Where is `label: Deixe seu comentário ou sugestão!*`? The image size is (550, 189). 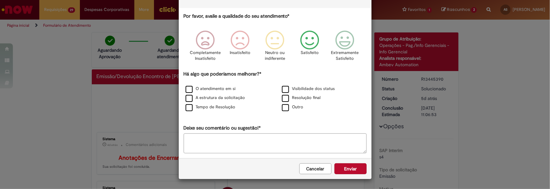 label: Deixe seu comentário ou sugestão!* is located at coordinates (222, 128).